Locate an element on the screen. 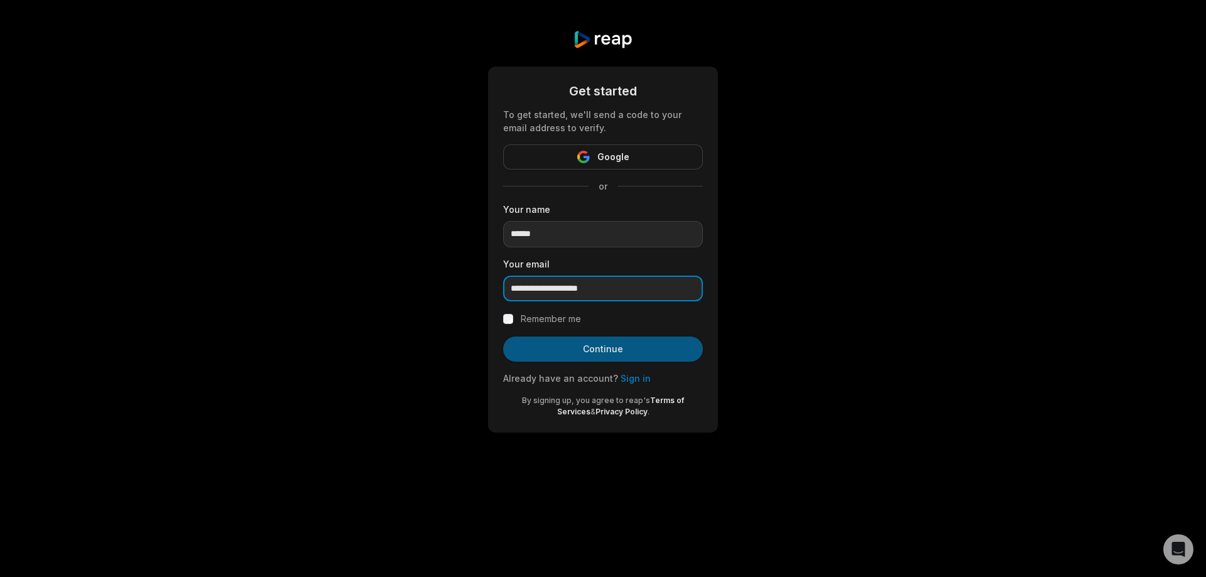 The width and height of the screenshot is (1206, 577). label: Your email is located at coordinates (603, 264).